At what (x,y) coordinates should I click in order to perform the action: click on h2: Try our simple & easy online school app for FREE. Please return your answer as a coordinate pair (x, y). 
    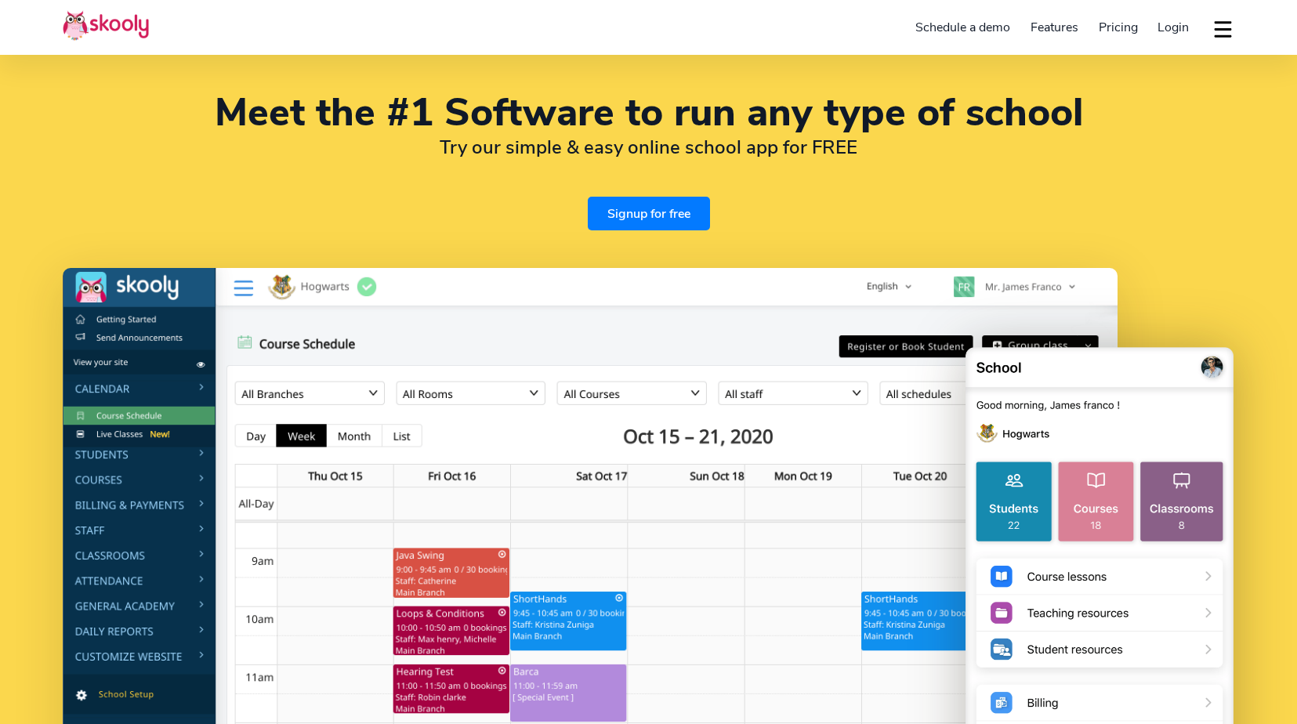
    Looking at the image, I should click on (648, 147).